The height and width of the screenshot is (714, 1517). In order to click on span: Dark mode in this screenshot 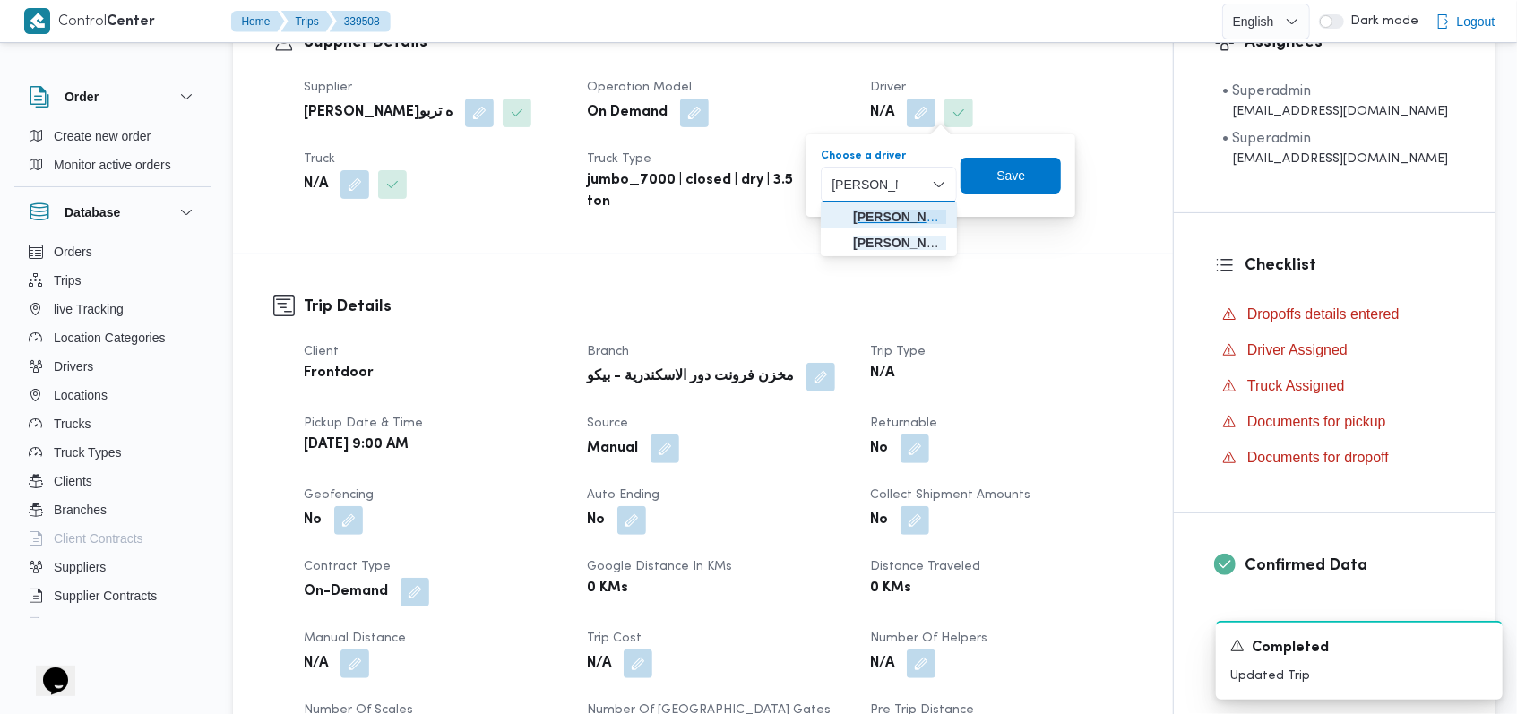, I will do `click(1381, 22)`.